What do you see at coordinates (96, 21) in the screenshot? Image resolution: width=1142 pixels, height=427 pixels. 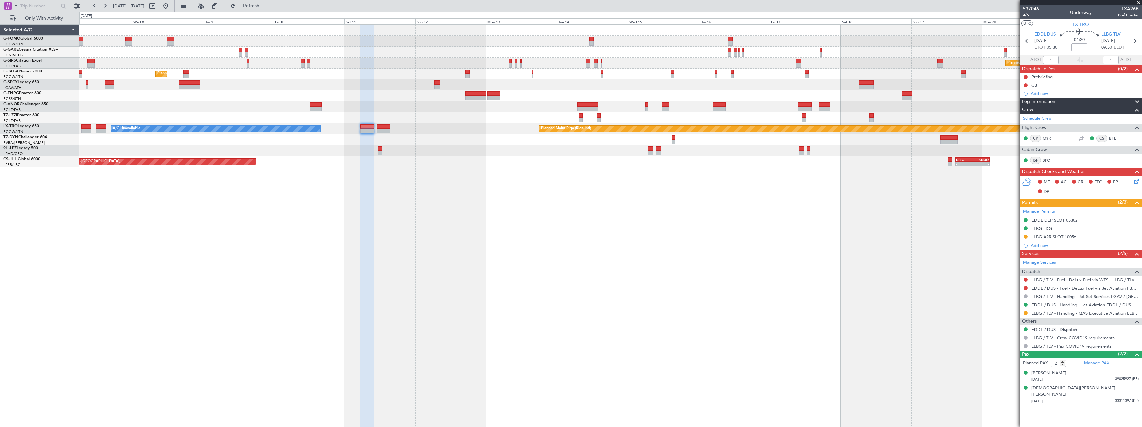 I see `div: Tue 7` at bounding box center [96, 21].